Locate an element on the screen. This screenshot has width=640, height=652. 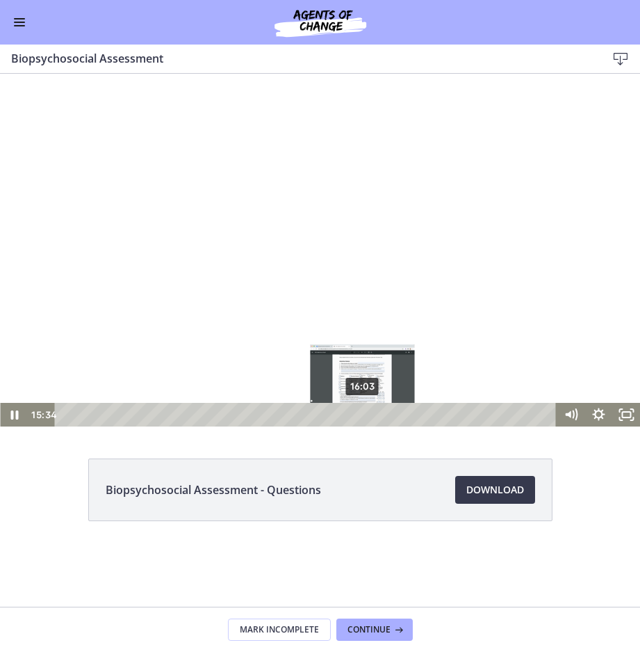
span: Mark Incomplete is located at coordinates (280, 629).